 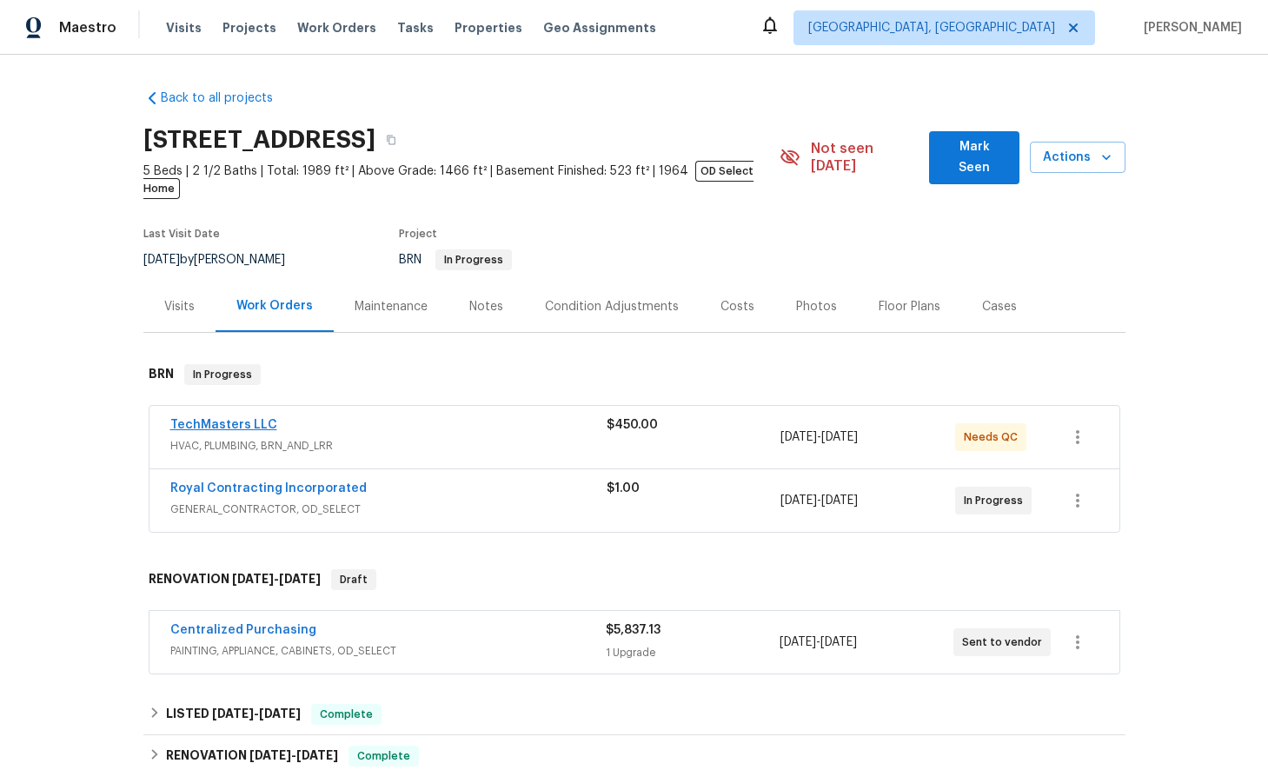 I want to click on div: Floor Plans, so click(x=909, y=307).